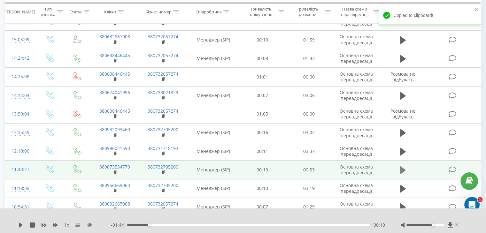  Describe the element at coordinates (20, 40) in the screenshot. I see `div: 15:03:09` at that location.